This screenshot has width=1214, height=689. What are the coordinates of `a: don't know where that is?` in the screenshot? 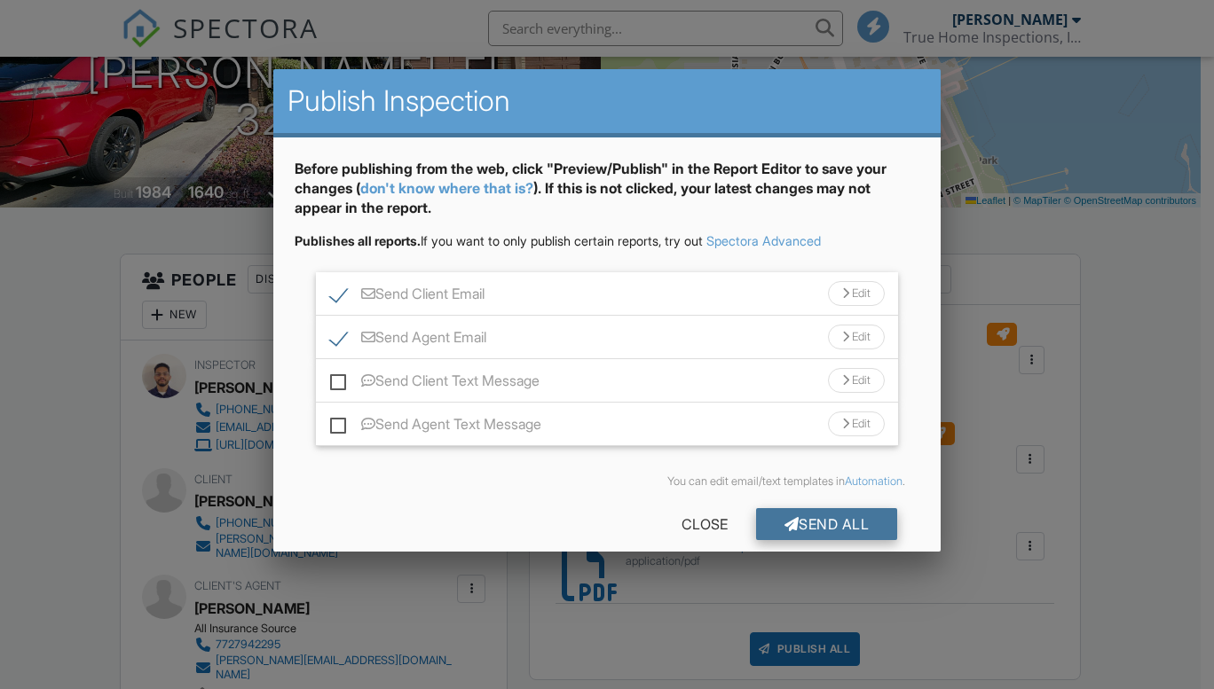 It's located at (446, 188).